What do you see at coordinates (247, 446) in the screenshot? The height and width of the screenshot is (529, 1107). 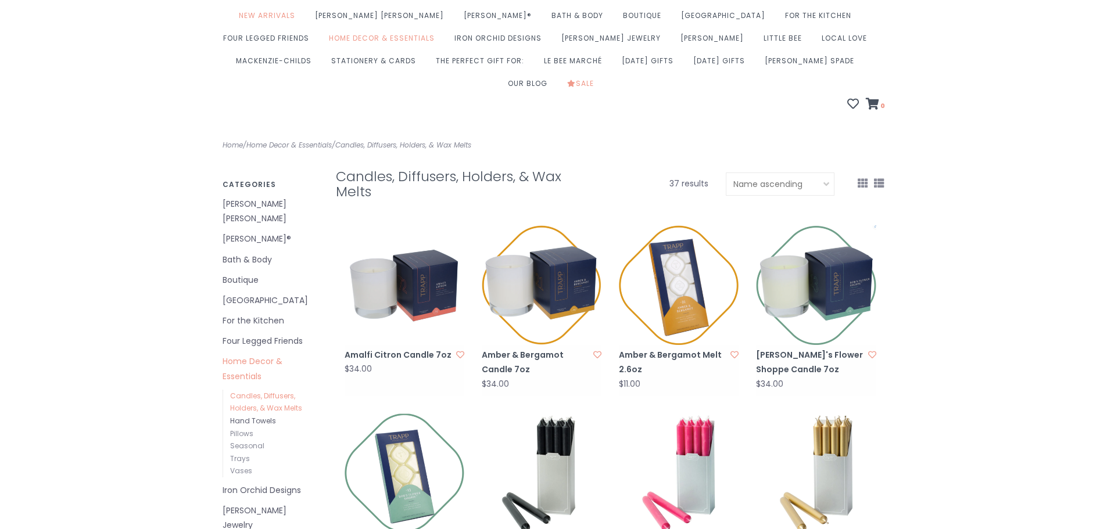 I see `a: Seasonal` at bounding box center [247, 446].